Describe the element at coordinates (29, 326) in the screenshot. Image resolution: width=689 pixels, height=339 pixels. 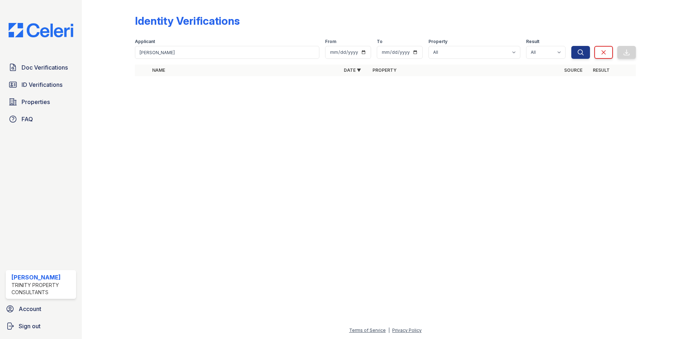
I see `span: Sign out` at that location.